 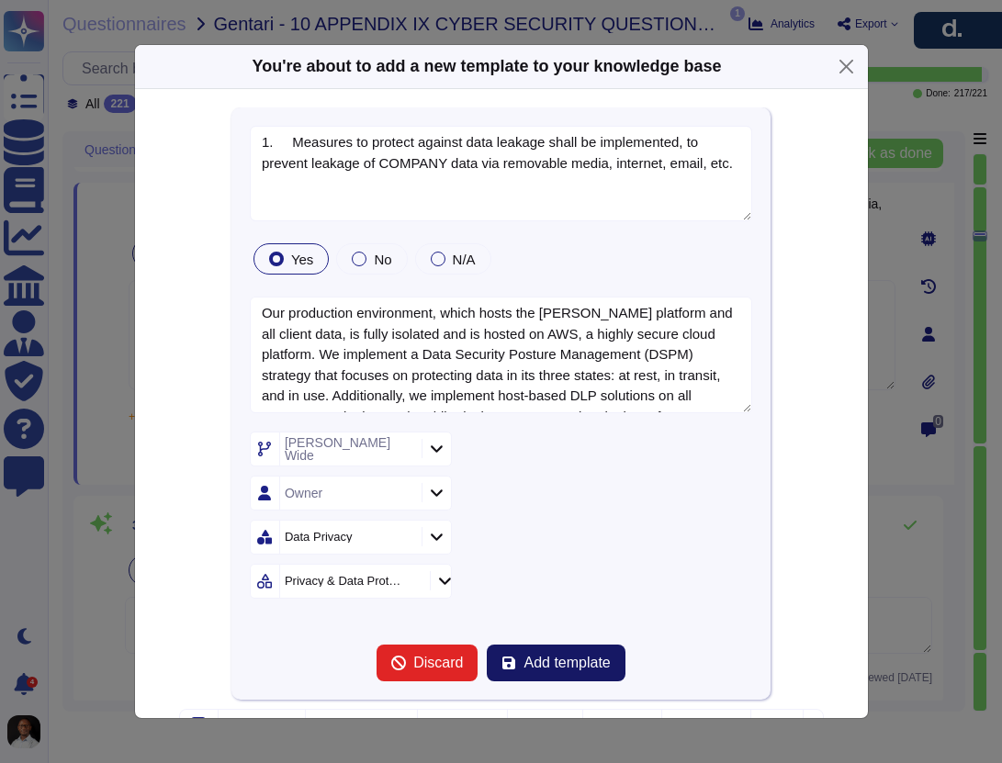 I want to click on span: Add template, so click(x=567, y=663).